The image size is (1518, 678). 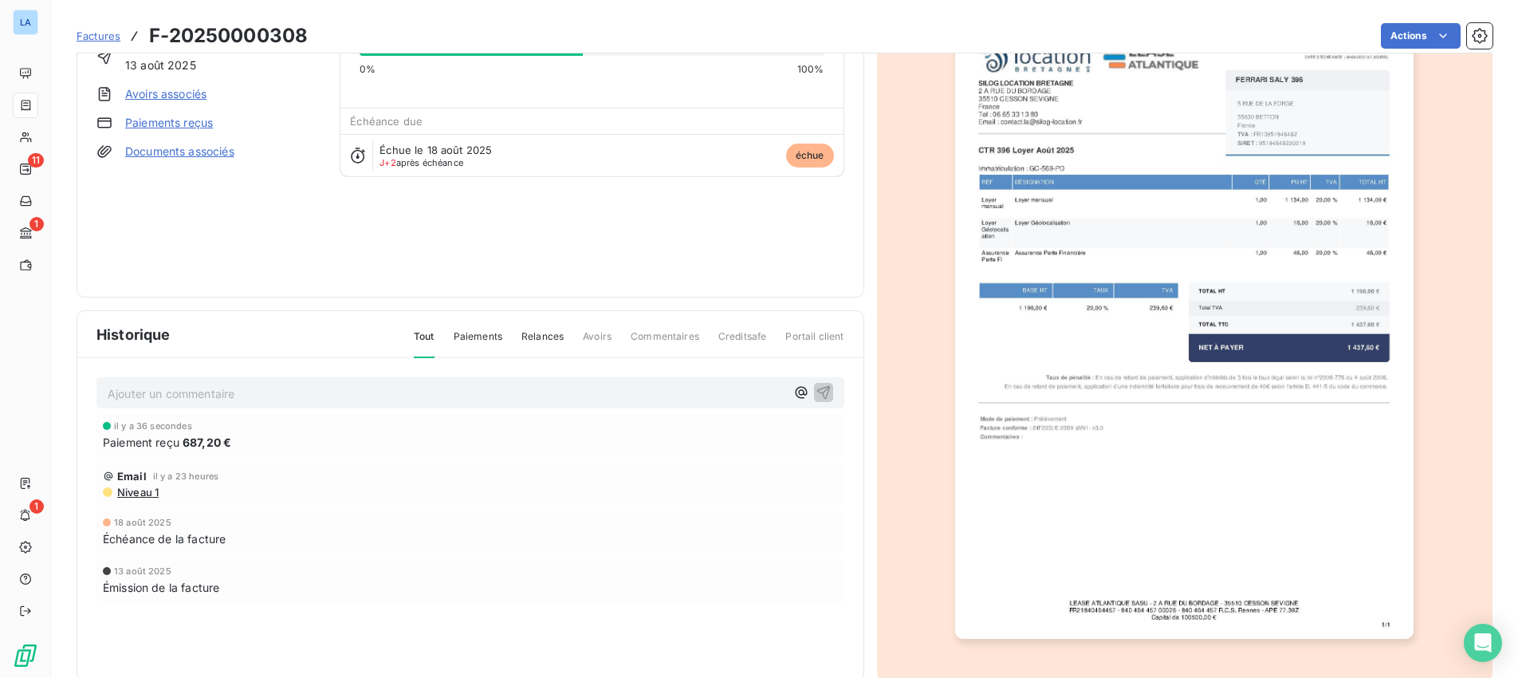 What do you see at coordinates (137, 492) in the screenshot?
I see `span: Niveau 1` at bounding box center [137, 492].